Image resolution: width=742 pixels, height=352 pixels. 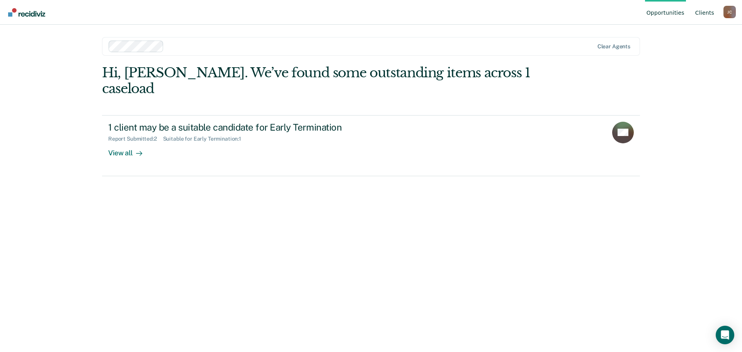 What do you see at coordinates (136, 139) in the screenshot?
I see `div: Report Submitted : 2` at bounding box center [136, 139].